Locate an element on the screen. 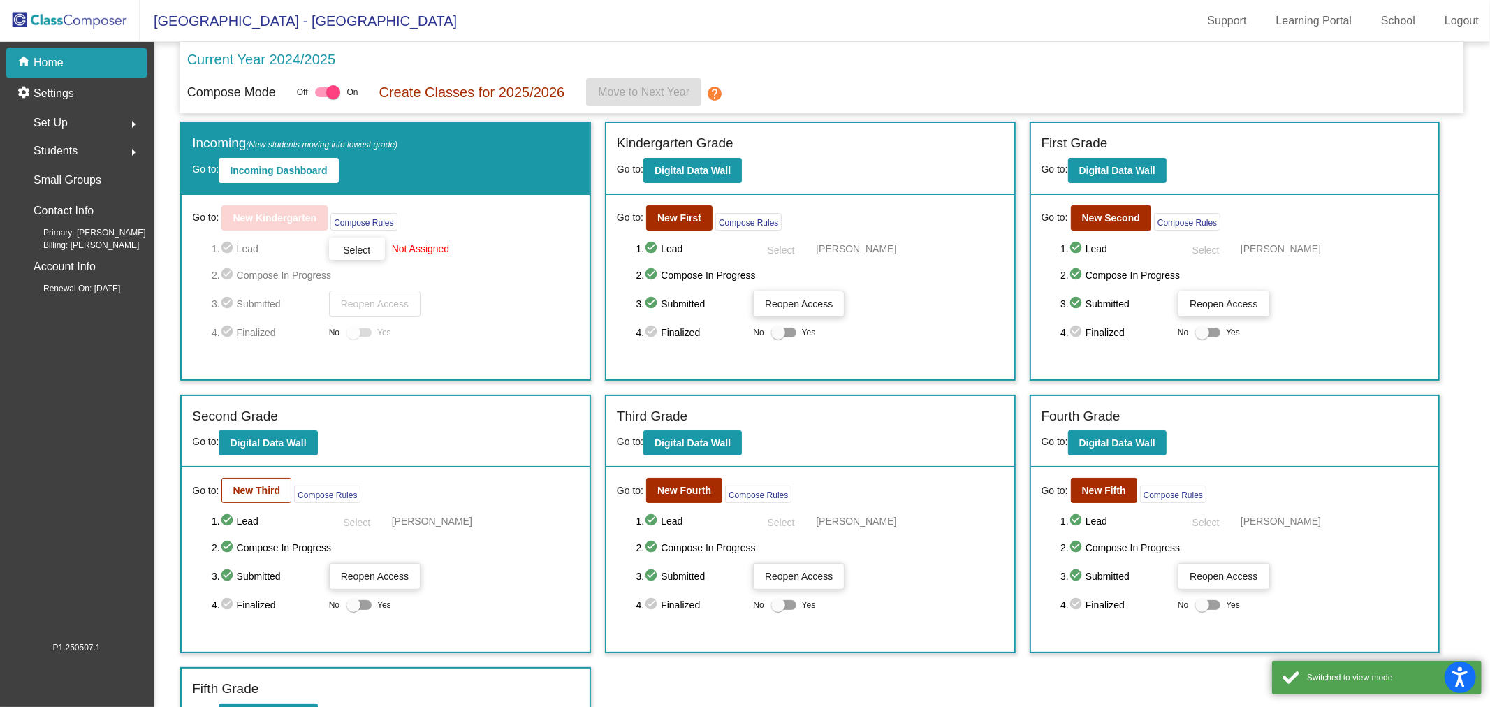  a: Learning Portal is located at coordinates (1314, 21).